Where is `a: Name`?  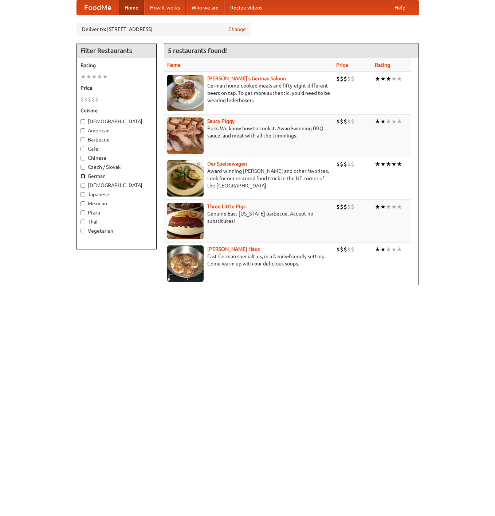
a: Name is located at coordinates (174, 65).